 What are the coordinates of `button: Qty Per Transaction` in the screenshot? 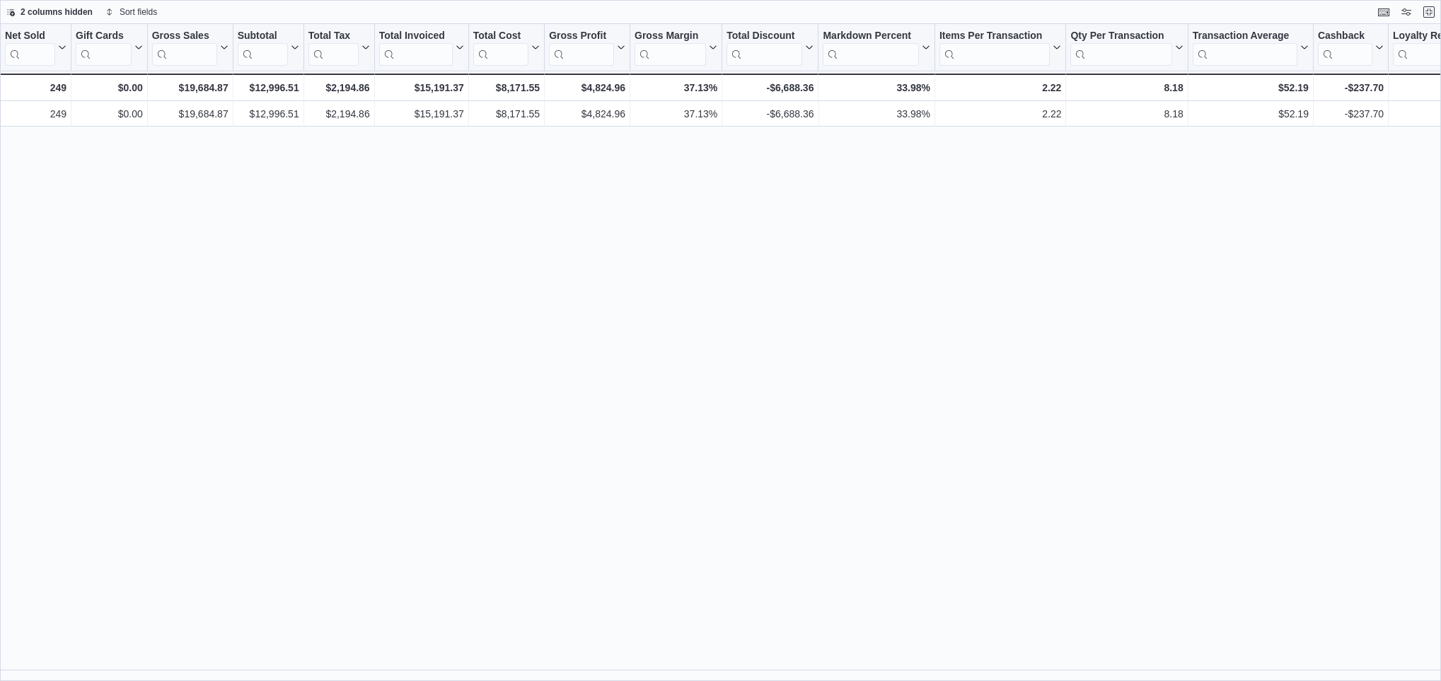 It's located at (1126, 47).